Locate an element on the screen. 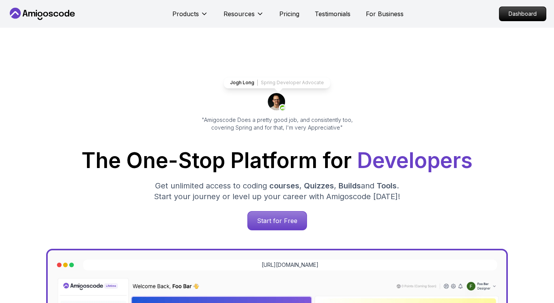  a: Start for Free is located at coordinates (277, 221).